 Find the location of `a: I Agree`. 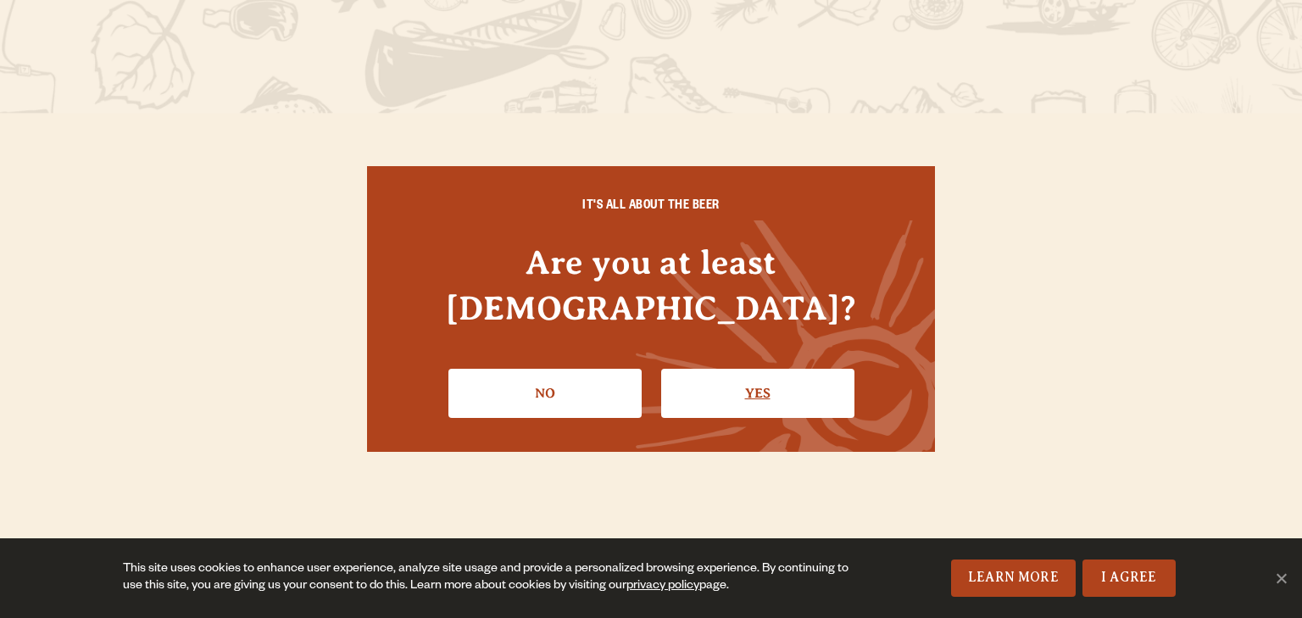

a: I Agree is located at coordinates (1129, 578).